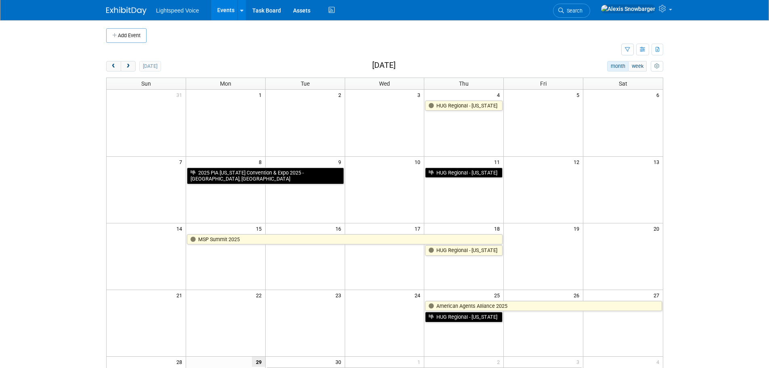  Describe the element at coordinates (578, 295) in the screenshot. I see `span: 26` at that location.